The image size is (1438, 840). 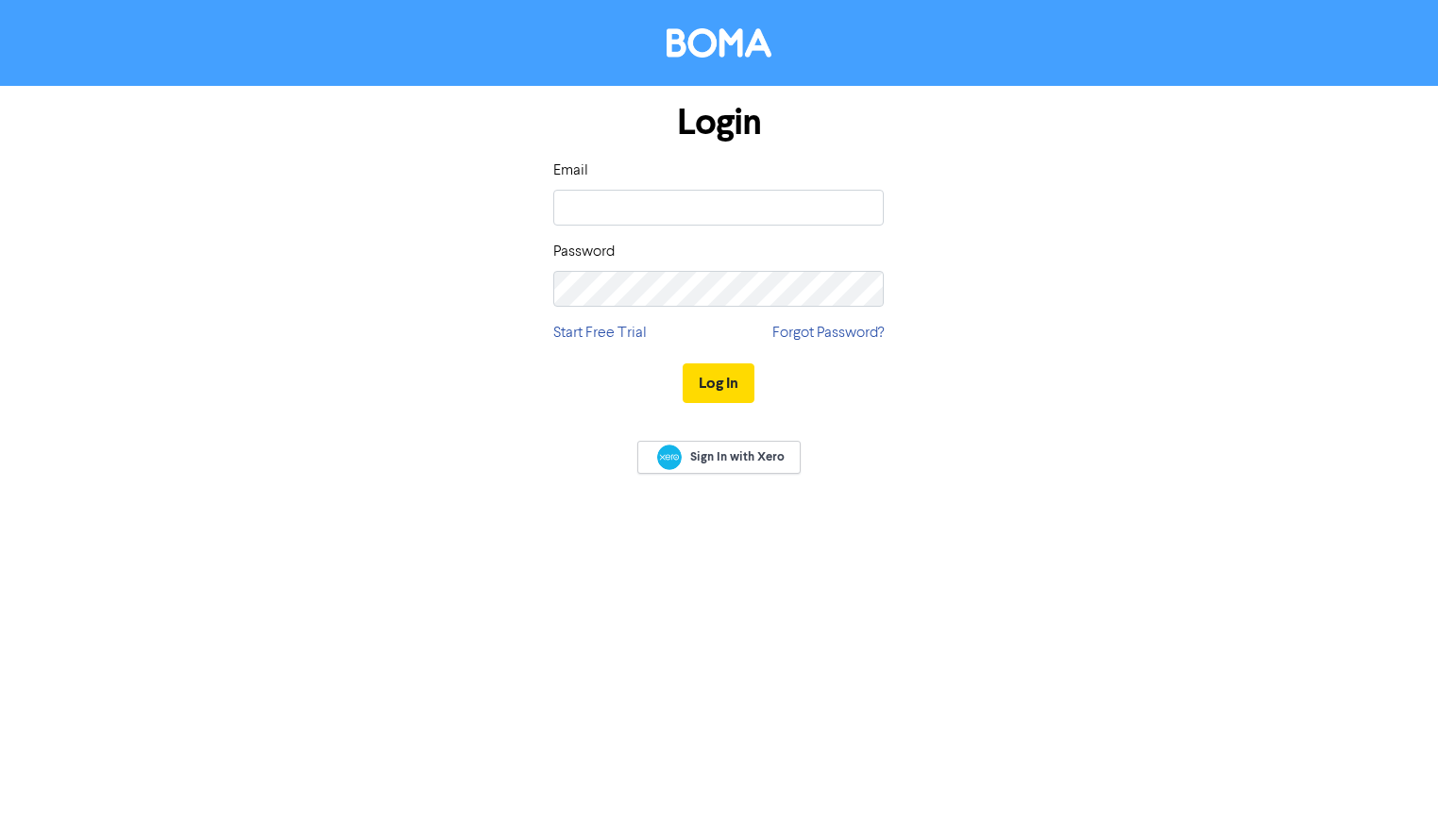 What do you see at coordinates (719, 122) in the screenshot?
I see `h1: Login` at bounding box center [719, 122].